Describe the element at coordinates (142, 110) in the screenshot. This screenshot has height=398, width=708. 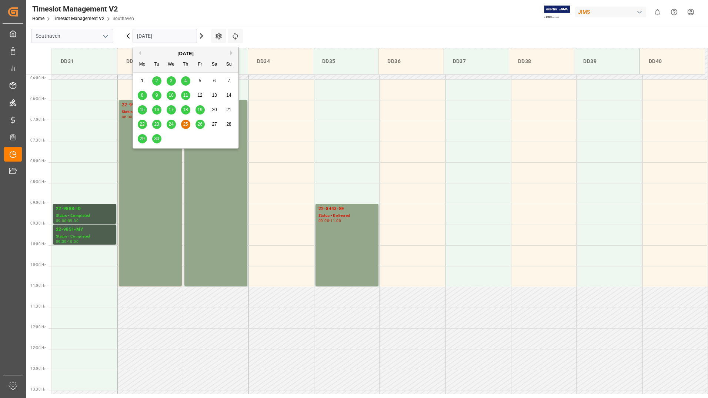
I see `div: Choose Monday, September 15th, 2025` at that location.